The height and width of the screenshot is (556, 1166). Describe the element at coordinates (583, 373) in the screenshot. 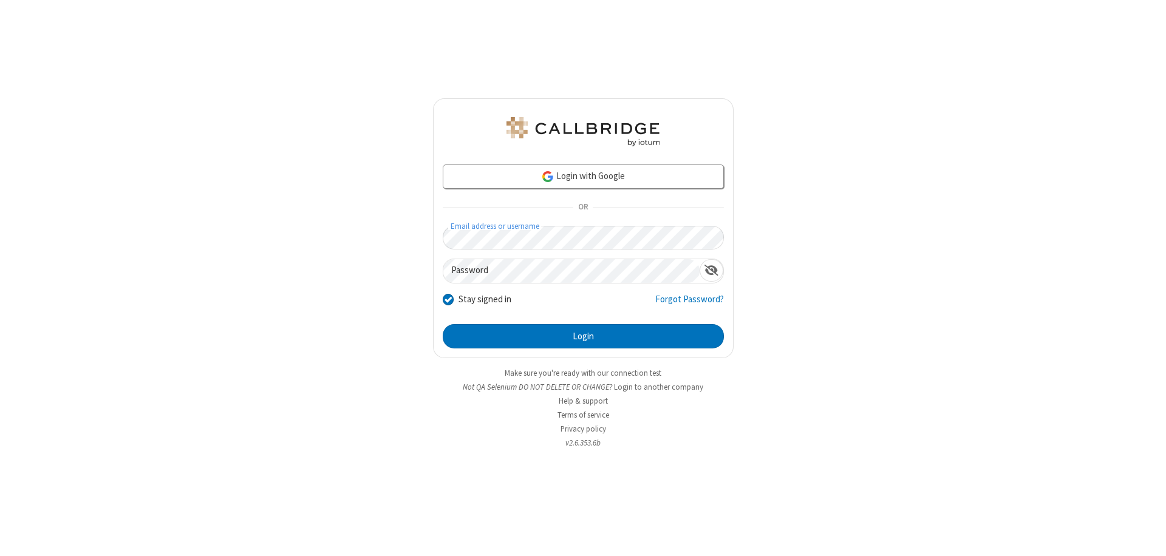

I see `a: Make sure you're ready with our connection test` at that location.